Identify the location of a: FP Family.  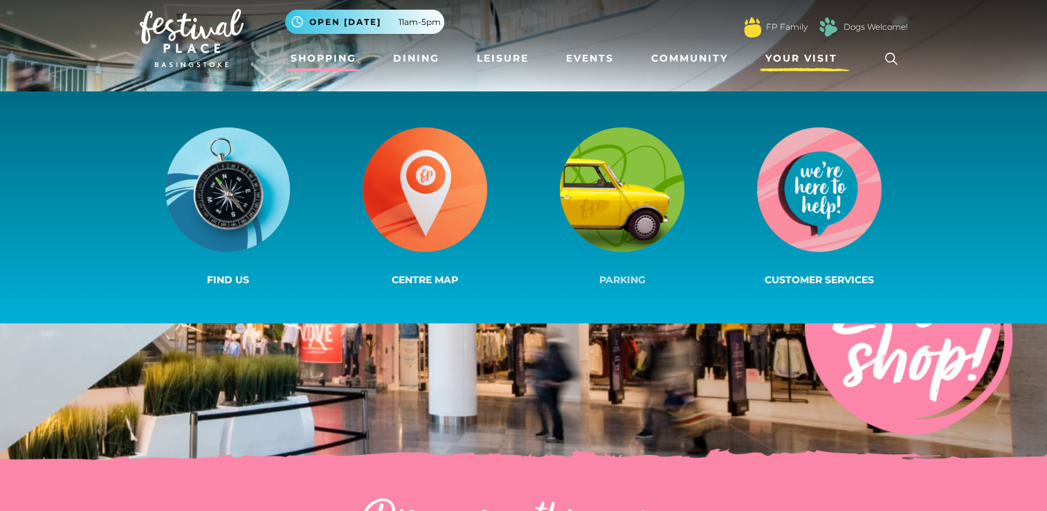
(787, 27).